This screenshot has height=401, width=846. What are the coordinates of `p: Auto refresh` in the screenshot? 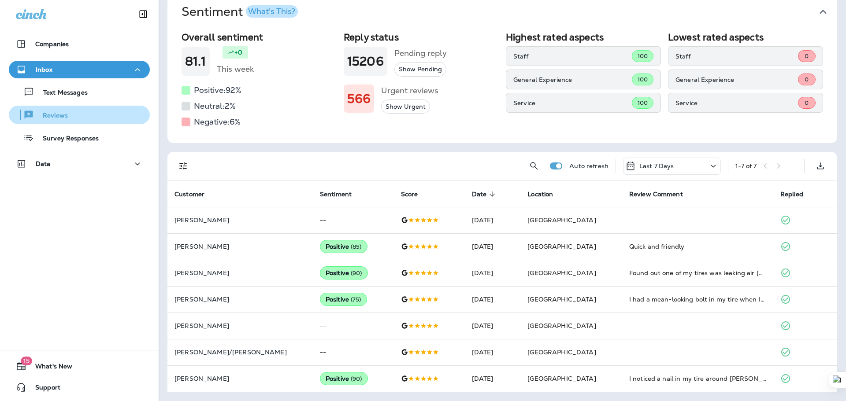 It's located at (588, 166).